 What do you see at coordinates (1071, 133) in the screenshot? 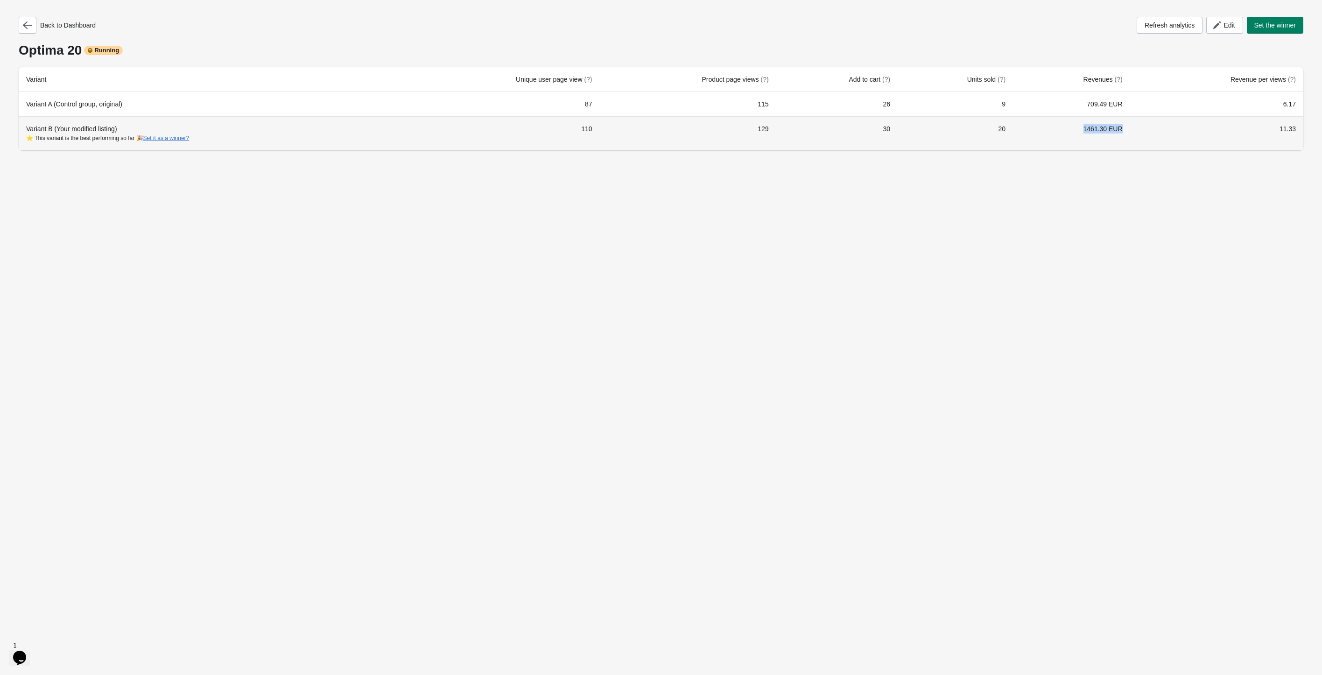
I see `td: 1461.30 EUR` at bounding box center [1071, 133].